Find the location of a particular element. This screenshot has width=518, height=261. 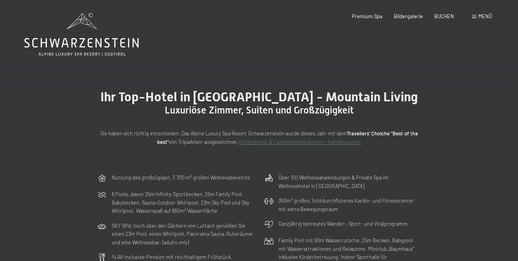

a: Bildergalerie is located at coordinates (409, 16).